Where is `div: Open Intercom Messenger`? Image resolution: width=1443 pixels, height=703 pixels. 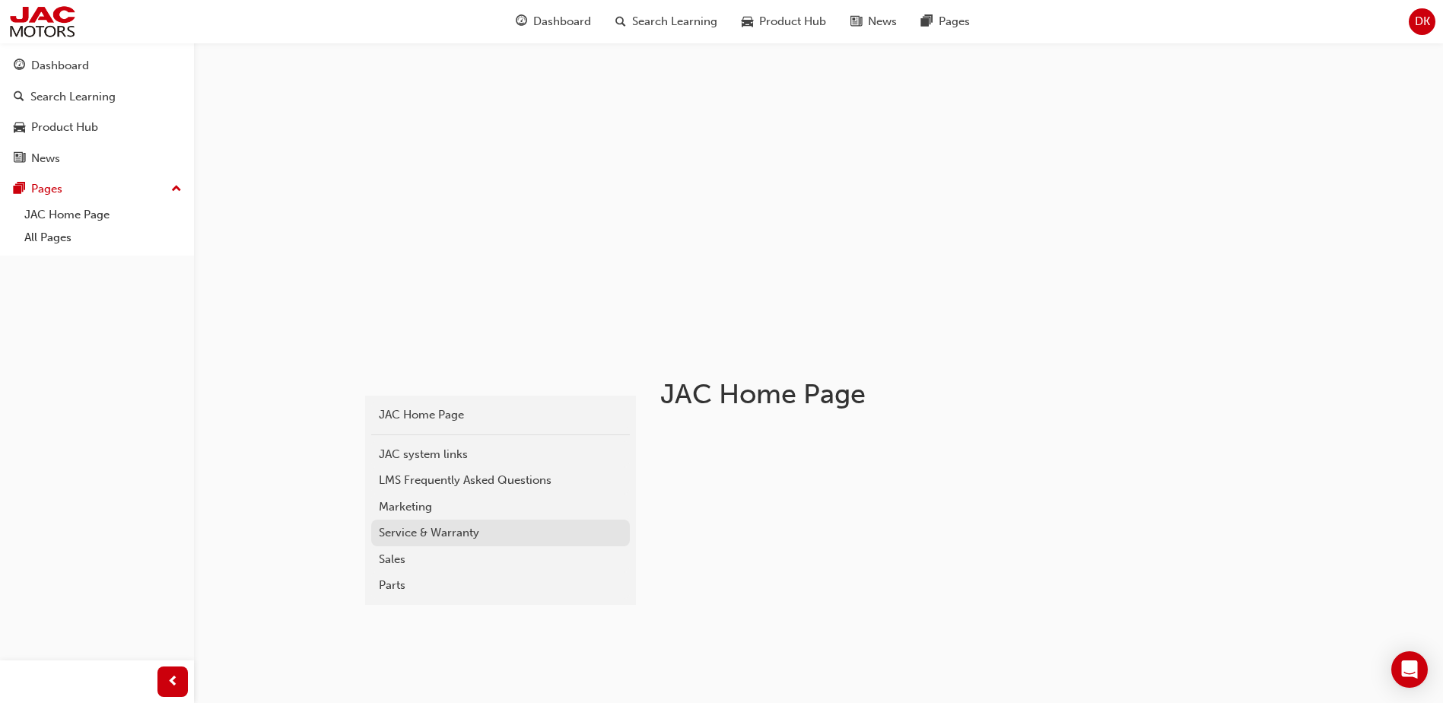 div: Open Intercom Messenger is located at coordinates (1410, 670).